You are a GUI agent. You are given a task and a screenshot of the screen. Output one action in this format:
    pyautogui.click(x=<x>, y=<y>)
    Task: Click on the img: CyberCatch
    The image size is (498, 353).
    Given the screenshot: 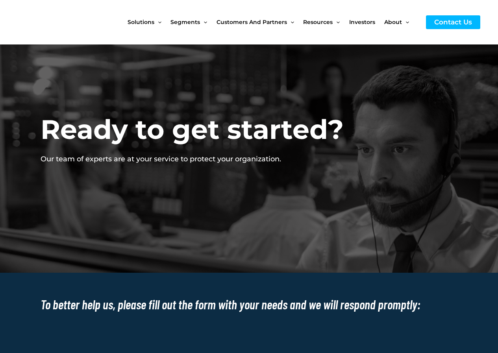 What is the action you would take?
    pyautogui.click(x=61, y=22)
    